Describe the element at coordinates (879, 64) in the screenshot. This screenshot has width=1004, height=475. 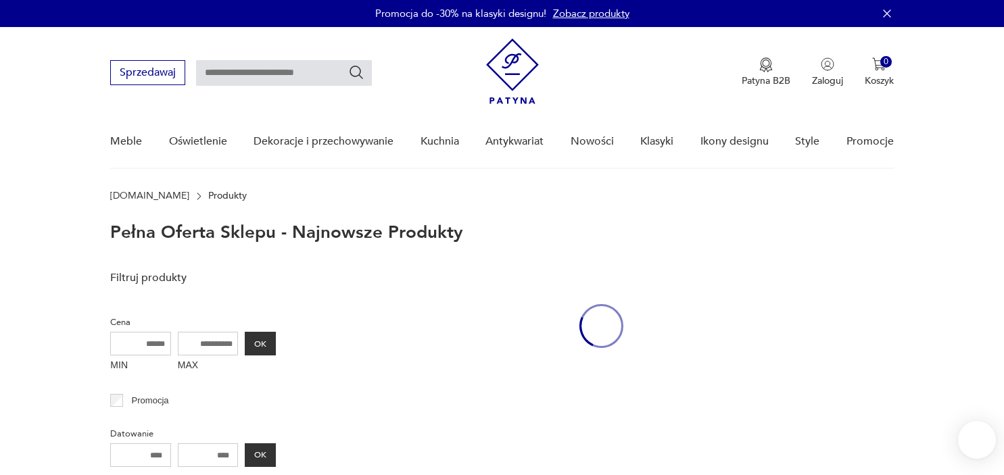
I see `img: Ikona koszyka` at that location.